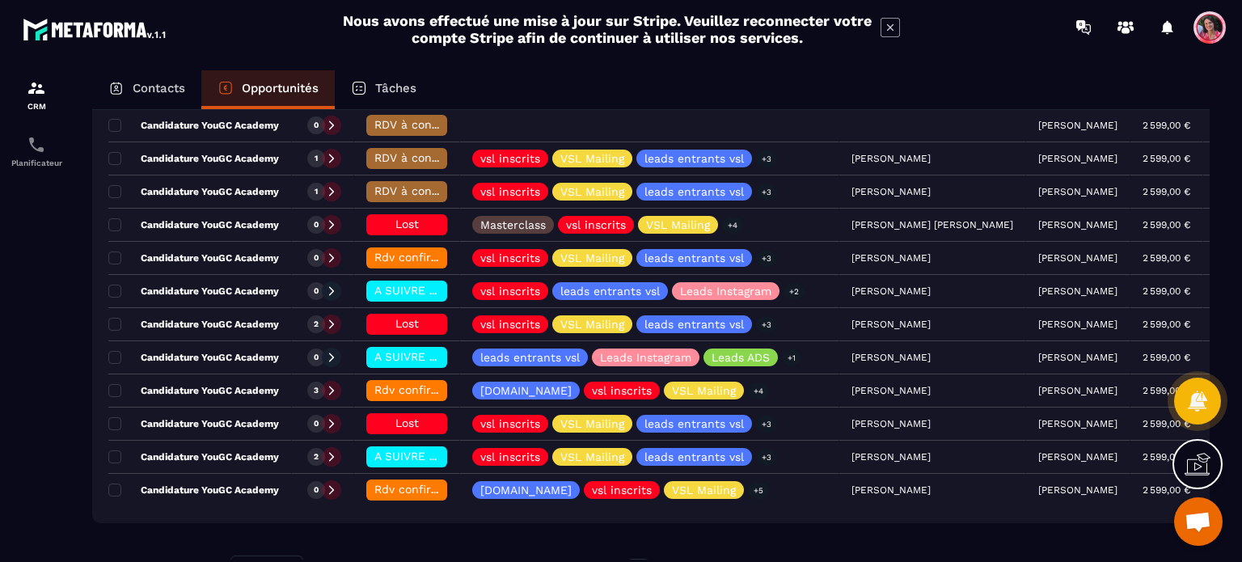 Image resolution: width=1242 pixels, height=562 pixels. What do you see at coordinates (794, 291) in the screenshot?
I see `p: +2` at bounding box center [794, 291].